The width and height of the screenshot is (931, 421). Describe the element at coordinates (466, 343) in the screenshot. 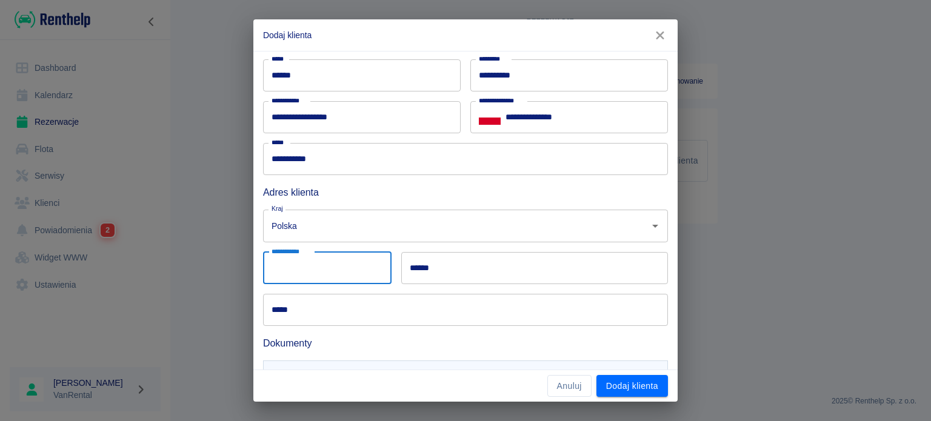

I see `h6: Dokumenty` at that location.